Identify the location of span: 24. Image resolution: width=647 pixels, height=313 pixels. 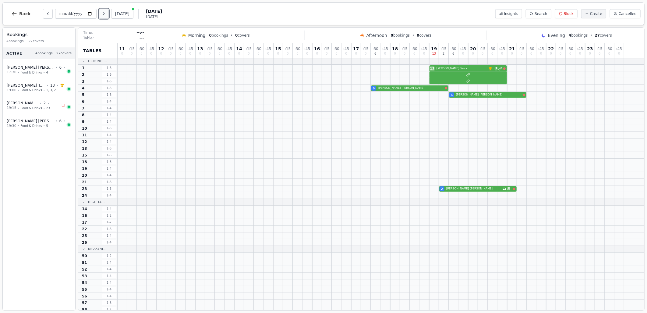
(84, 195).